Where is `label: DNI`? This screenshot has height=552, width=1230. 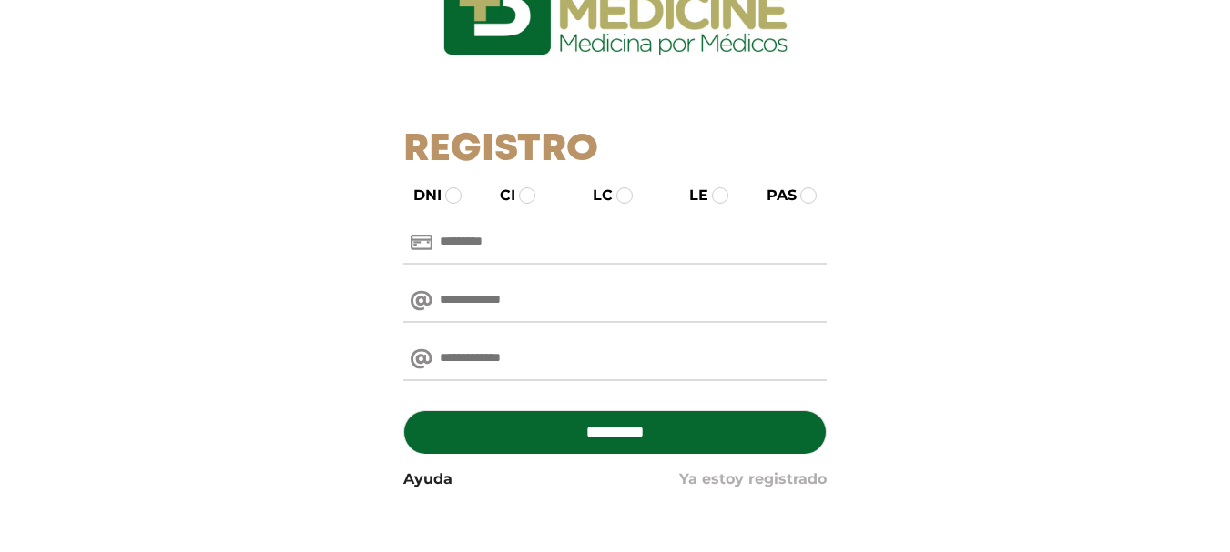
label: DNI is located at coordinates (419, 196).